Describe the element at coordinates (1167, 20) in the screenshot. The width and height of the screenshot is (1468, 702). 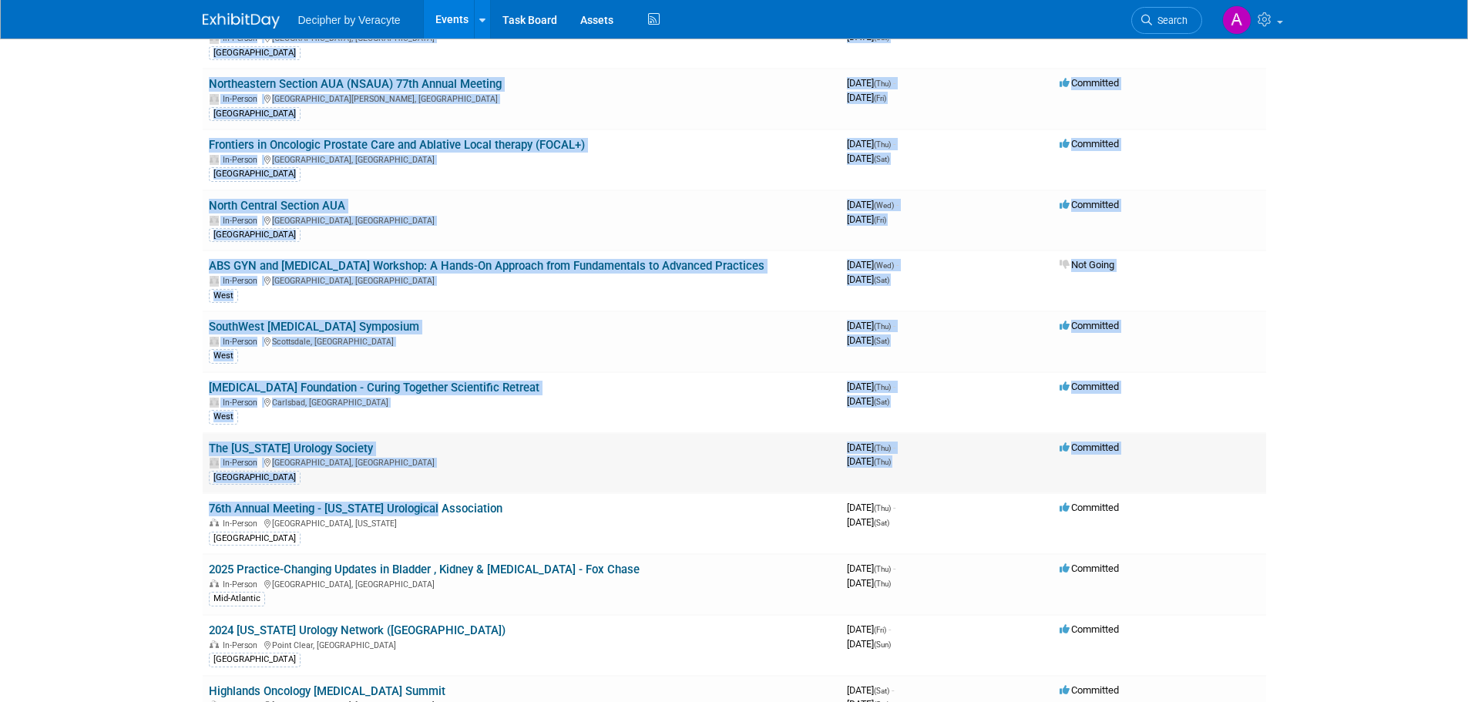
I see `a: Search` at that location.